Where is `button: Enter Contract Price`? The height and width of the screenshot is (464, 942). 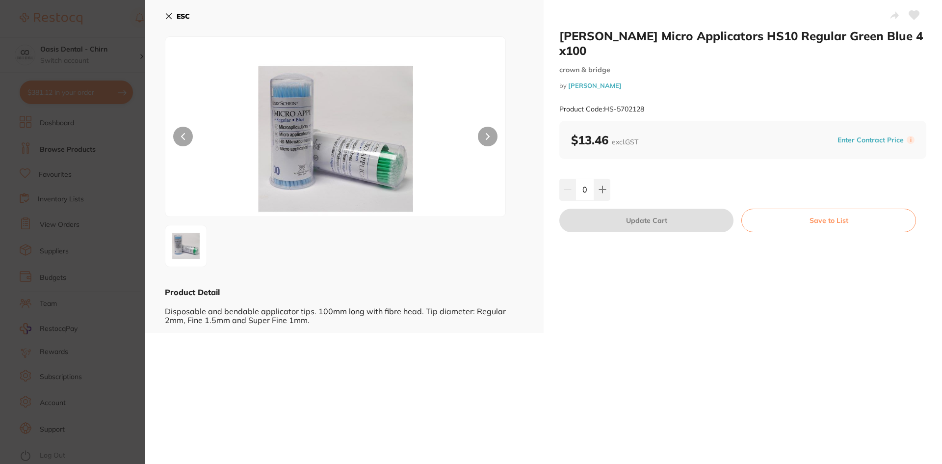
button: Enter Contract Price is located at coordinates (870, 140).